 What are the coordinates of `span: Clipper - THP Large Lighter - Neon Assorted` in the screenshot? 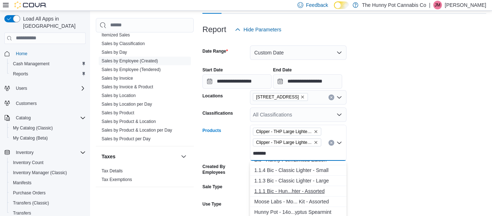 It's located at (284, 131).